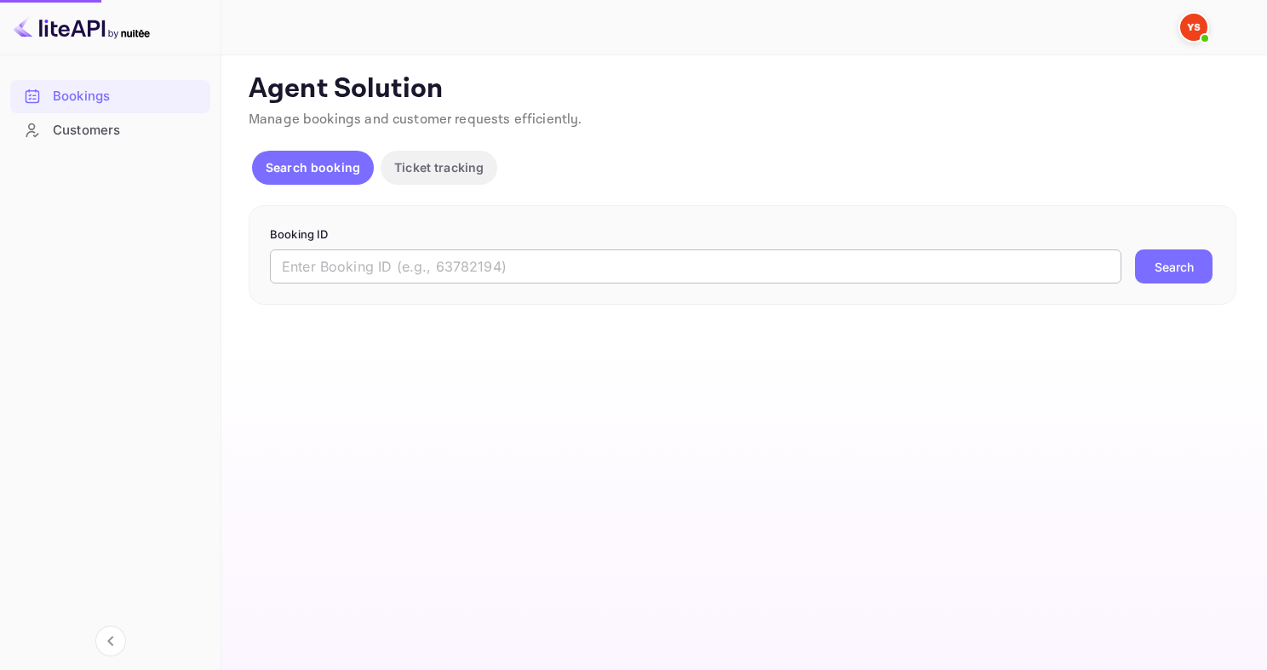  I want to click on p: Ticket tracking, so click(439, 167).